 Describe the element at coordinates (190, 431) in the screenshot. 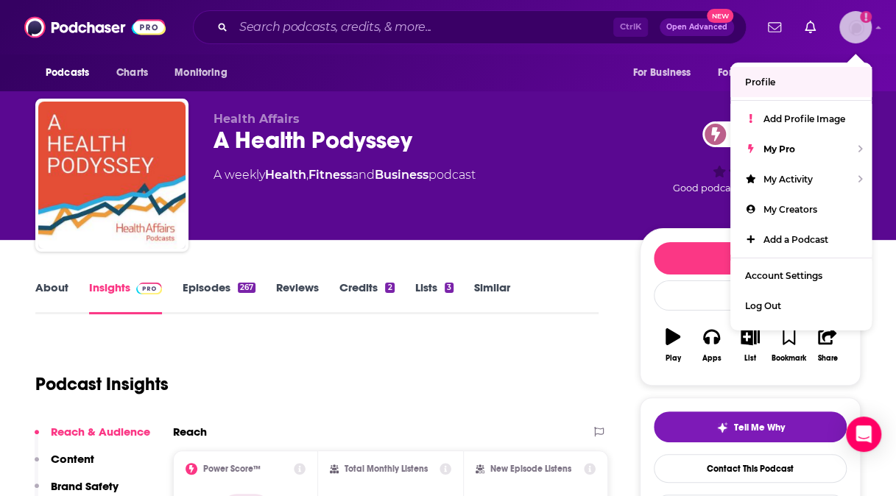

I see `h2: Reach` at that location.